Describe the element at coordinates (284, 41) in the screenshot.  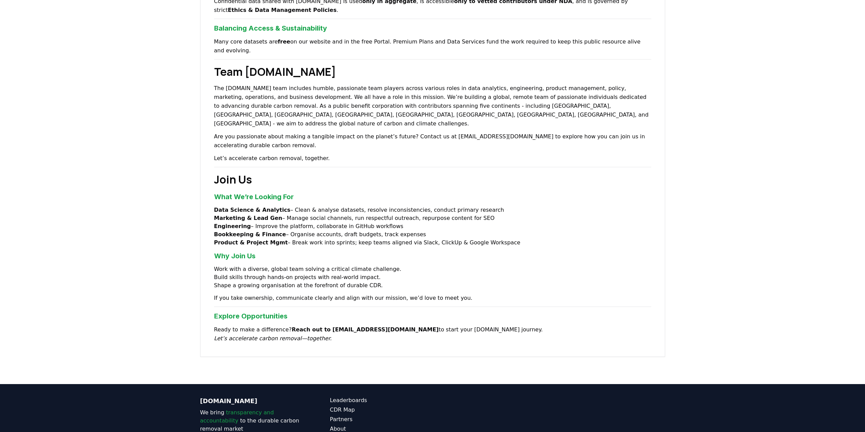
I see `strong: free` at that location.